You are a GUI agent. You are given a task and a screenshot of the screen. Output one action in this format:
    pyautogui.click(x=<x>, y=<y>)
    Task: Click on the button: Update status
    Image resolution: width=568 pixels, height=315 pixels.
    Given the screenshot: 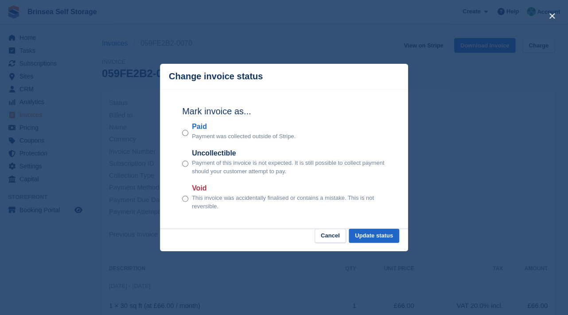 What is the action you would take?
    pyautogui.click(x=374, y=236)
    